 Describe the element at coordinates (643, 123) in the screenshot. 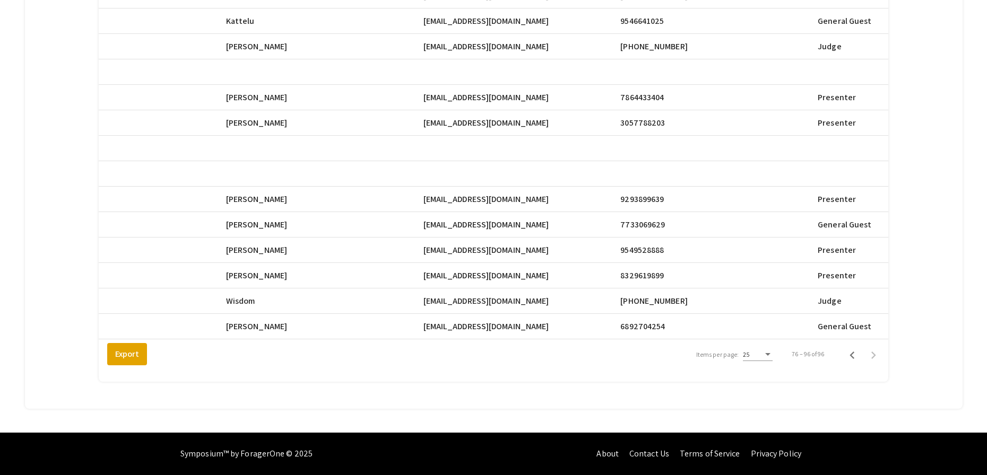

I see `span: 3057788203` at that location.